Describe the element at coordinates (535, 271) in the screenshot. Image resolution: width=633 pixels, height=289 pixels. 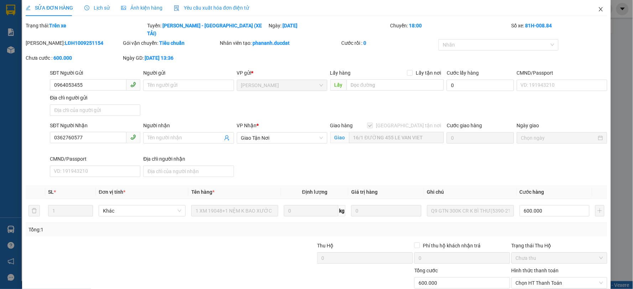
I see `label: Hình thức thanh toán` at that location.